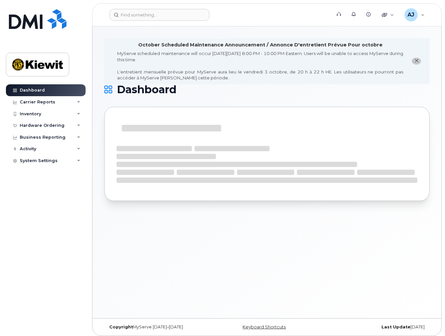 This screenshot has height=336, width=445. Describe the element at coordinates (121, 327) in the screenshot. I see `strong: Copyright` at that location.